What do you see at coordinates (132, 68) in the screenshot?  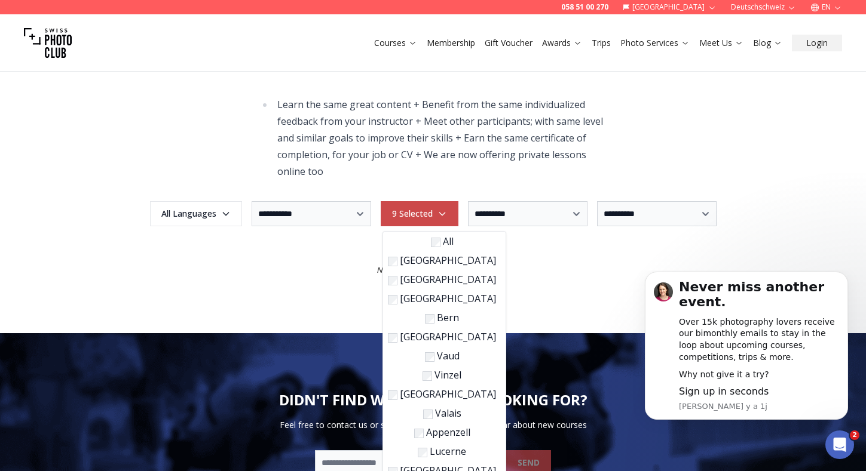 I see `div: Message content` at bounding box center [132, 68].